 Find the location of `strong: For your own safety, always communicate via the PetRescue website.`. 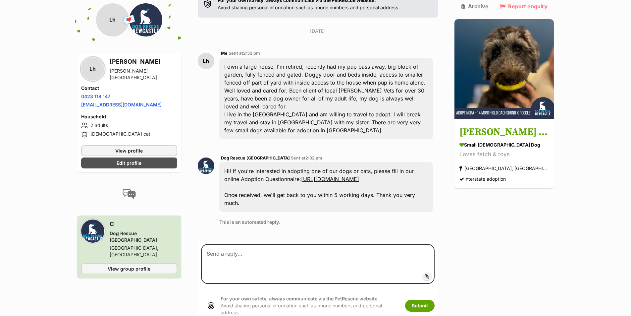

strong: For your own safety, always communicate via the PetRescue website. is located at coordinates (300, 298).